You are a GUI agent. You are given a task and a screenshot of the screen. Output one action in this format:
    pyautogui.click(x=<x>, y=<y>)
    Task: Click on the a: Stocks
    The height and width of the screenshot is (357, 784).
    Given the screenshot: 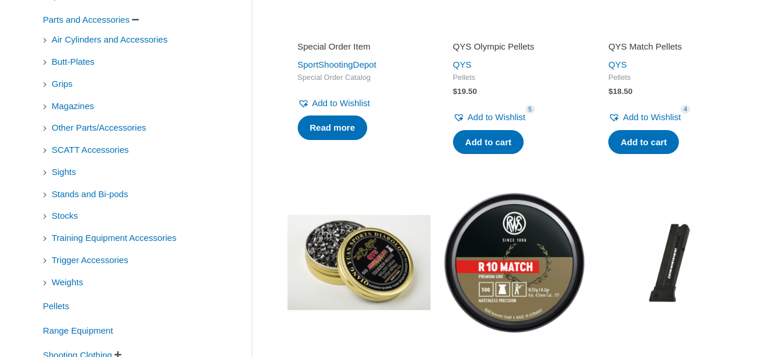 What is the action you would take?
    pyautogui.click(x=65, y=215)
    